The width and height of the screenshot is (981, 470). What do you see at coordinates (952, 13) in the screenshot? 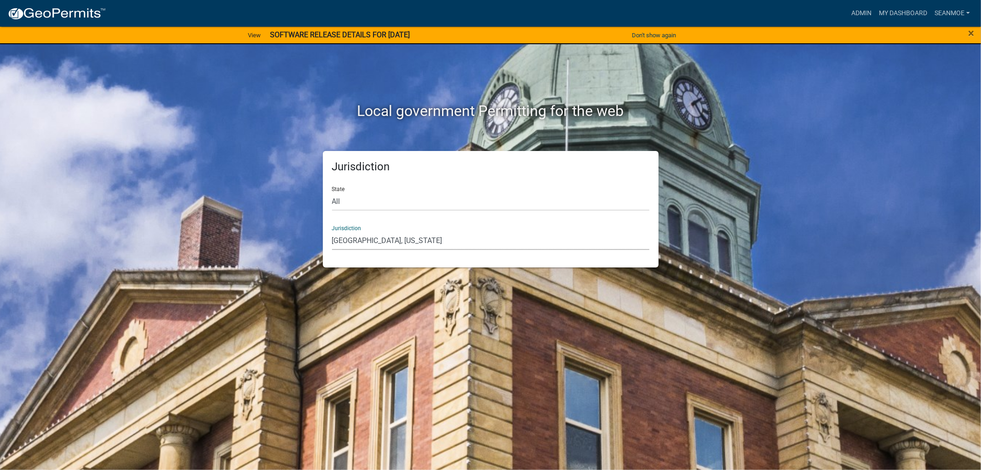
I see `a: SeanMoe` at bounding box center [952, 13].